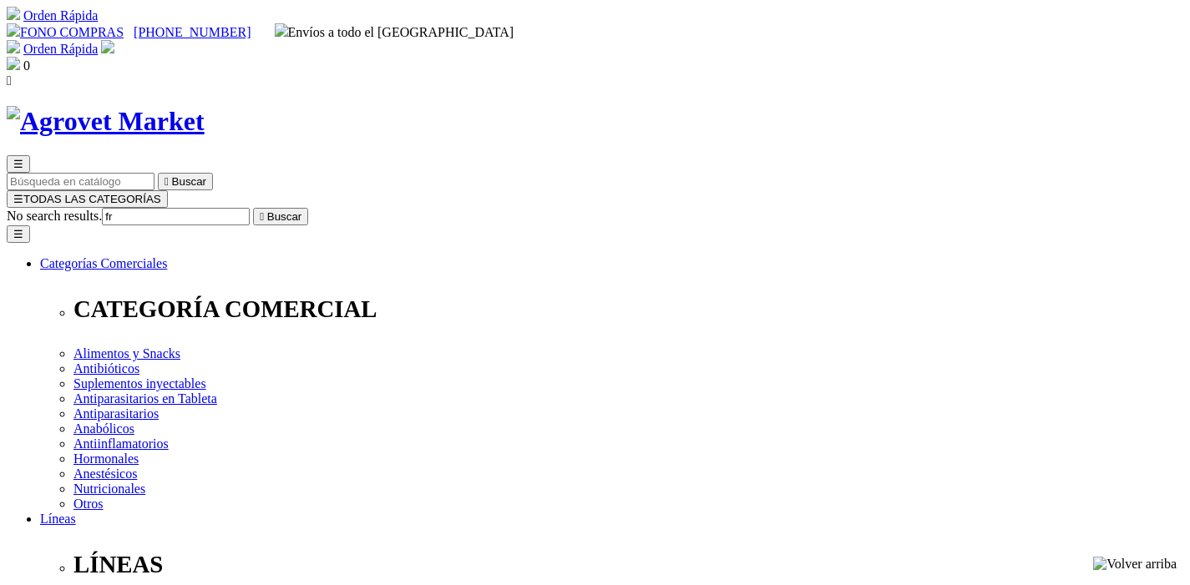 This screenshot has height=585, width=1190. I want to click on img: user.svg, so click(108, 47).